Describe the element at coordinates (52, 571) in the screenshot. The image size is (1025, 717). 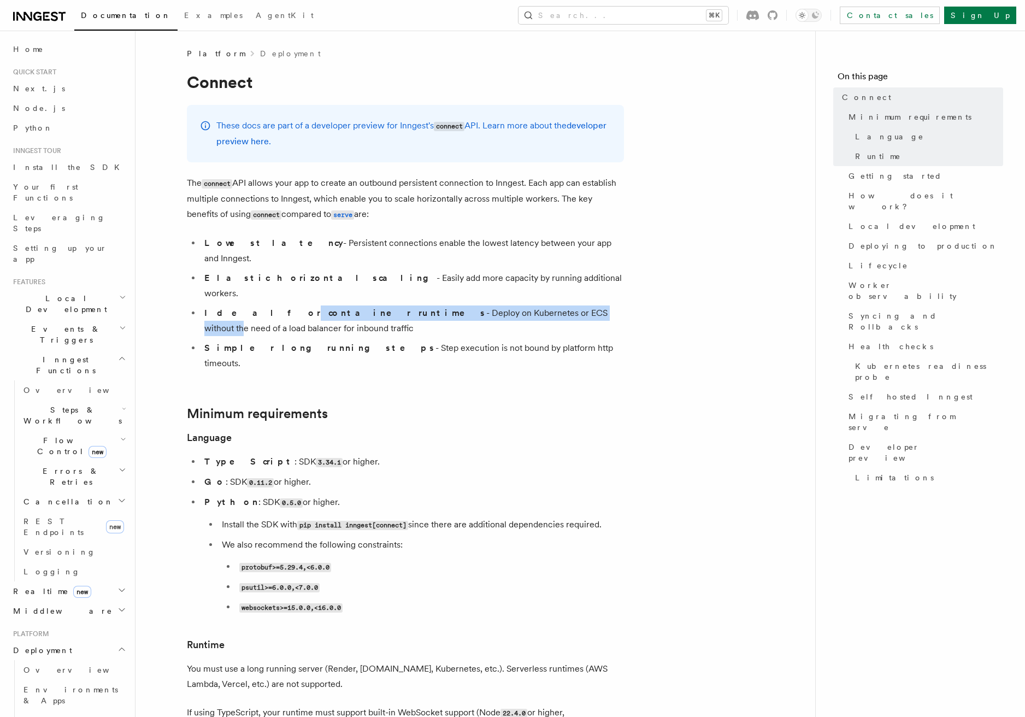
I see `span: Logging` at that location.